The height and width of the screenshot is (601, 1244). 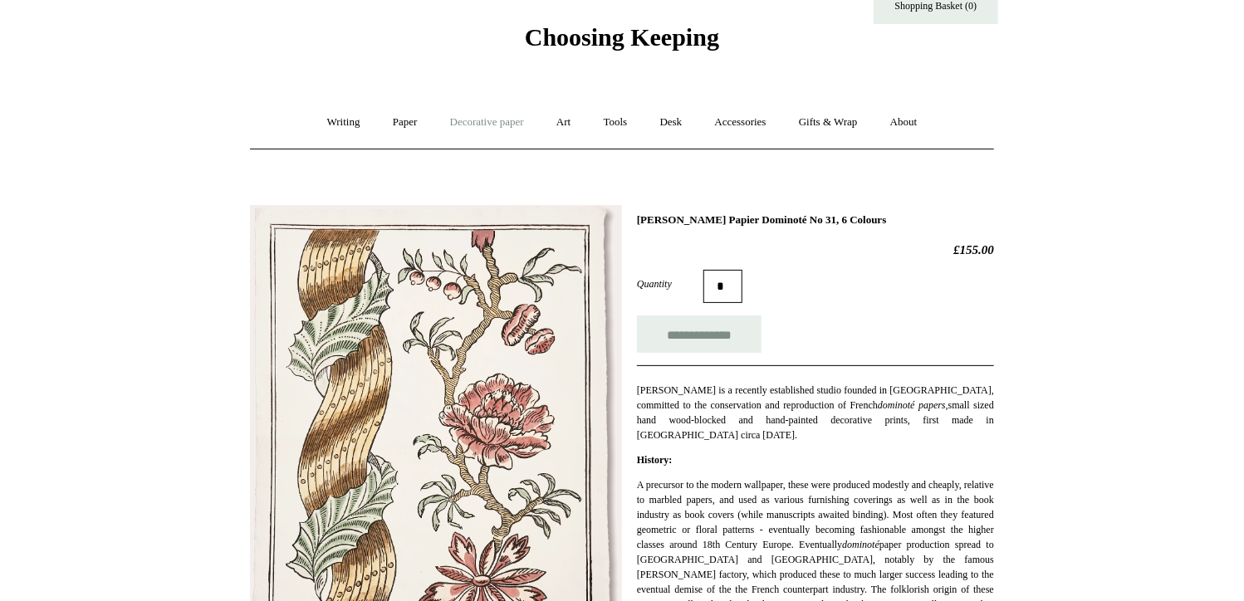 I want to click on a: Decorative paper, so click(x=487, y=122).